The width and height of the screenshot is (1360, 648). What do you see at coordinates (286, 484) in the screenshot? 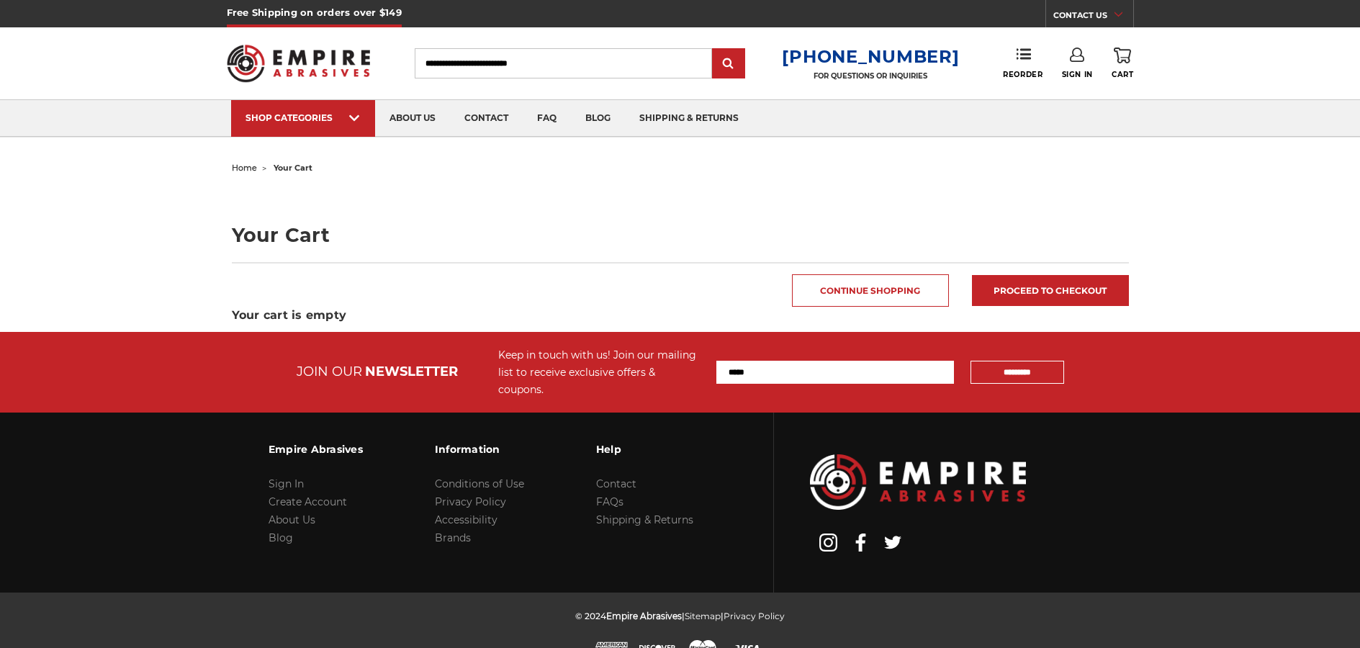
I see `a: Sign In` at bounding box center [286, 484].